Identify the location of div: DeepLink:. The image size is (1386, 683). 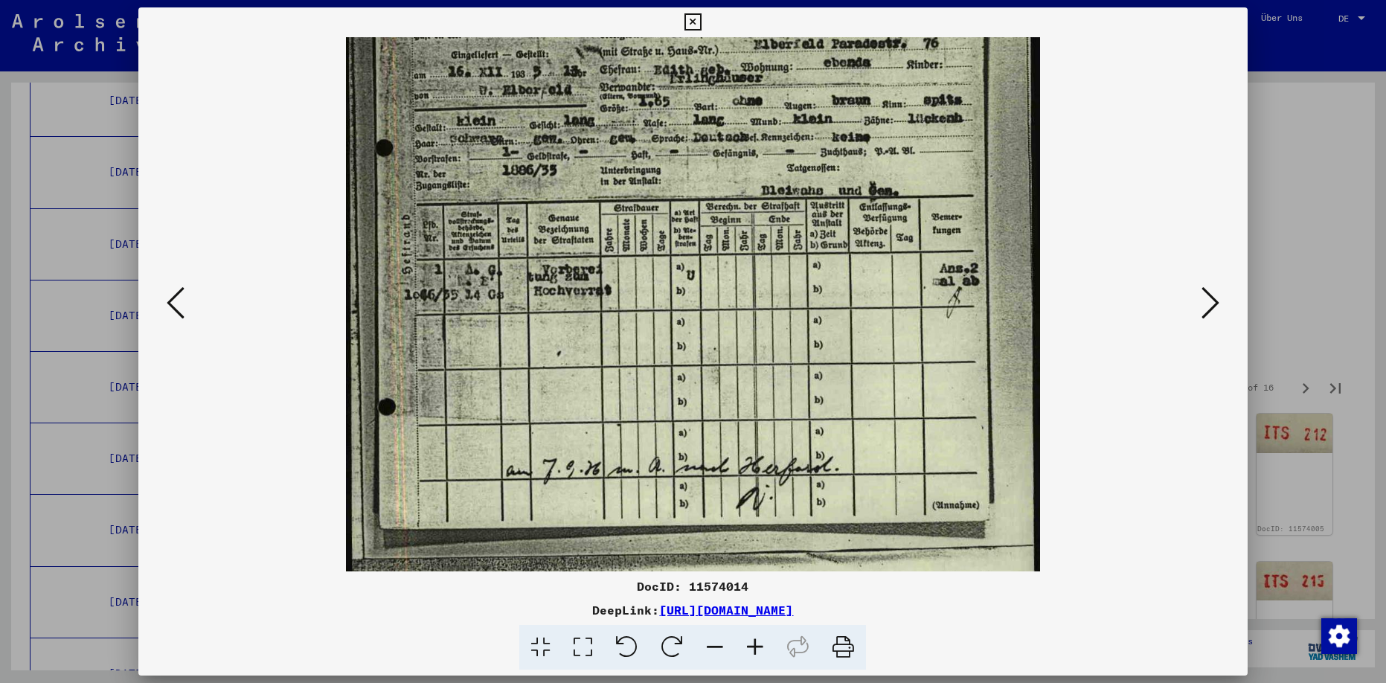
(693, 610).